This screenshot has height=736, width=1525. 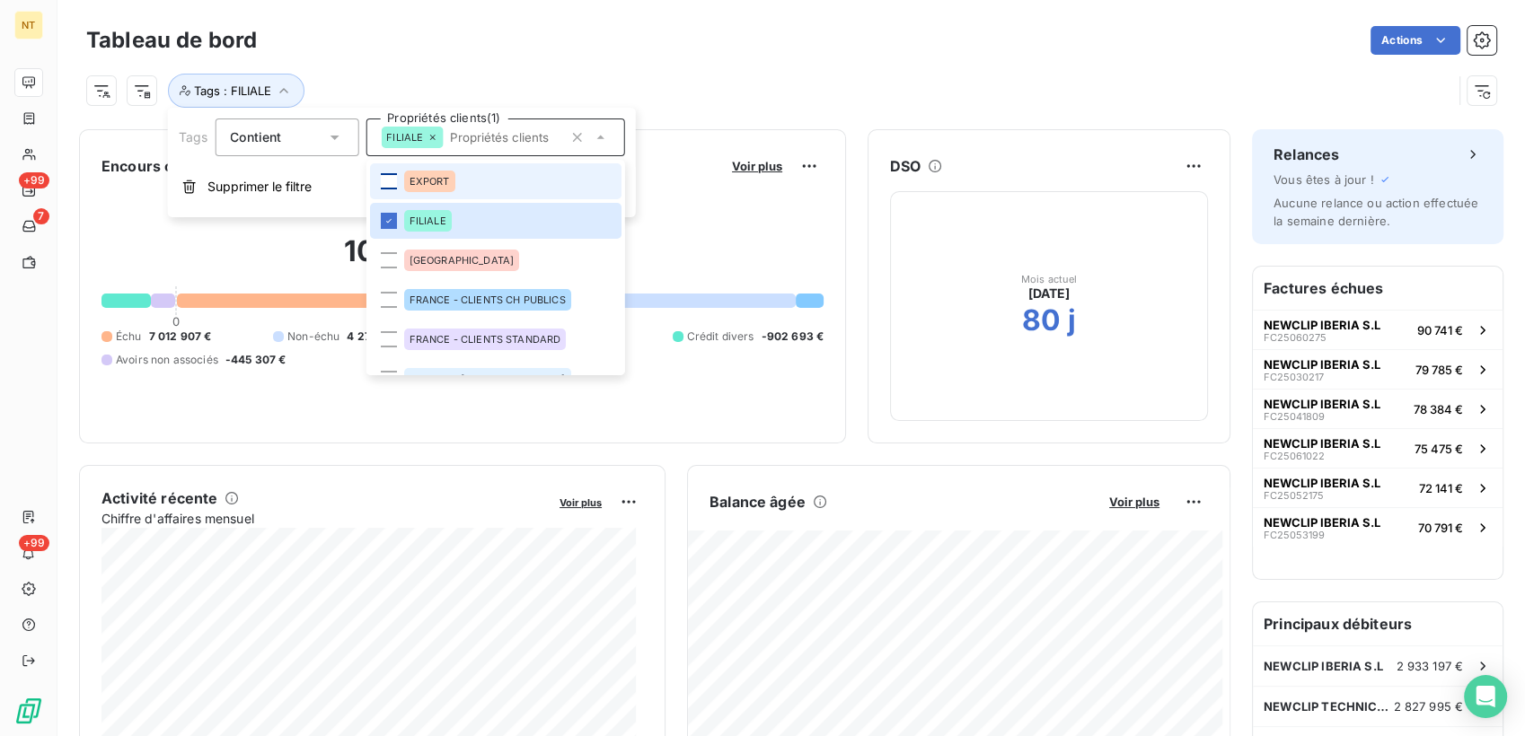 What do you see at coordinates (502, 137) in the screenshot?
I see `input: Propriétés clients` at bounding box center [502, 137].